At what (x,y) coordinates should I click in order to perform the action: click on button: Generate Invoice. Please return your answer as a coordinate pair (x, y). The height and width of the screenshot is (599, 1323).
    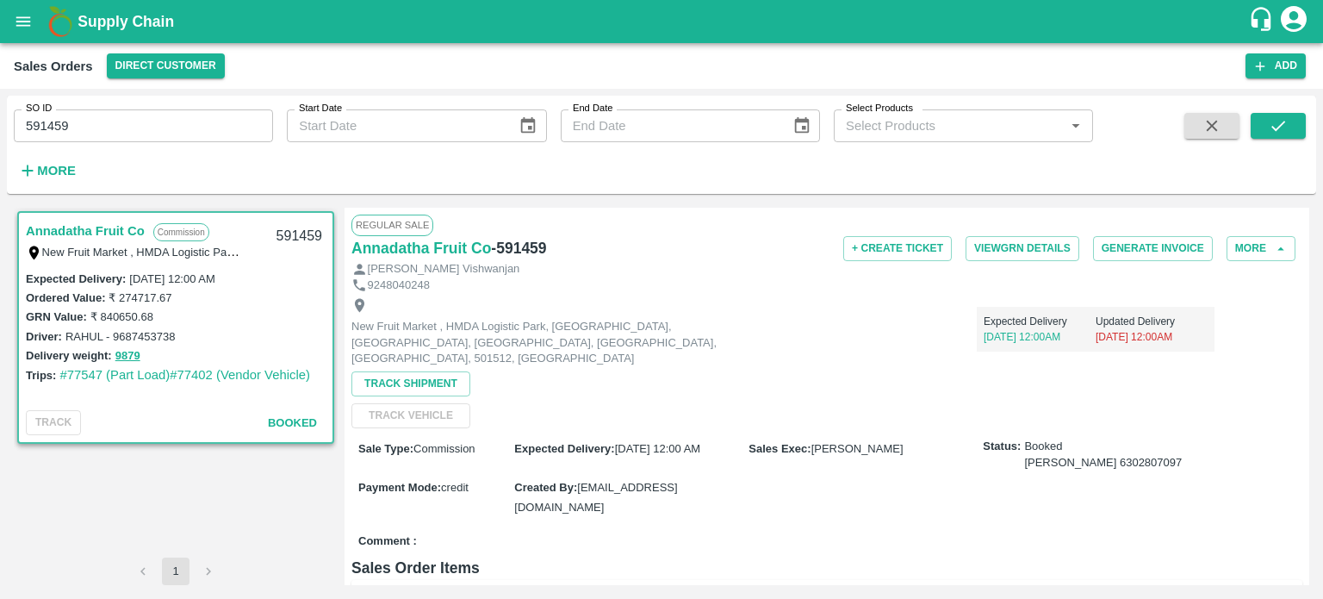
    Looking at the image, I should click on (1152, 248).